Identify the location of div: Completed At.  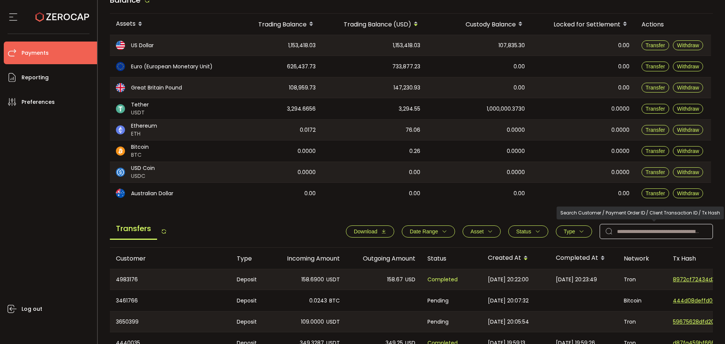
(584, 258).